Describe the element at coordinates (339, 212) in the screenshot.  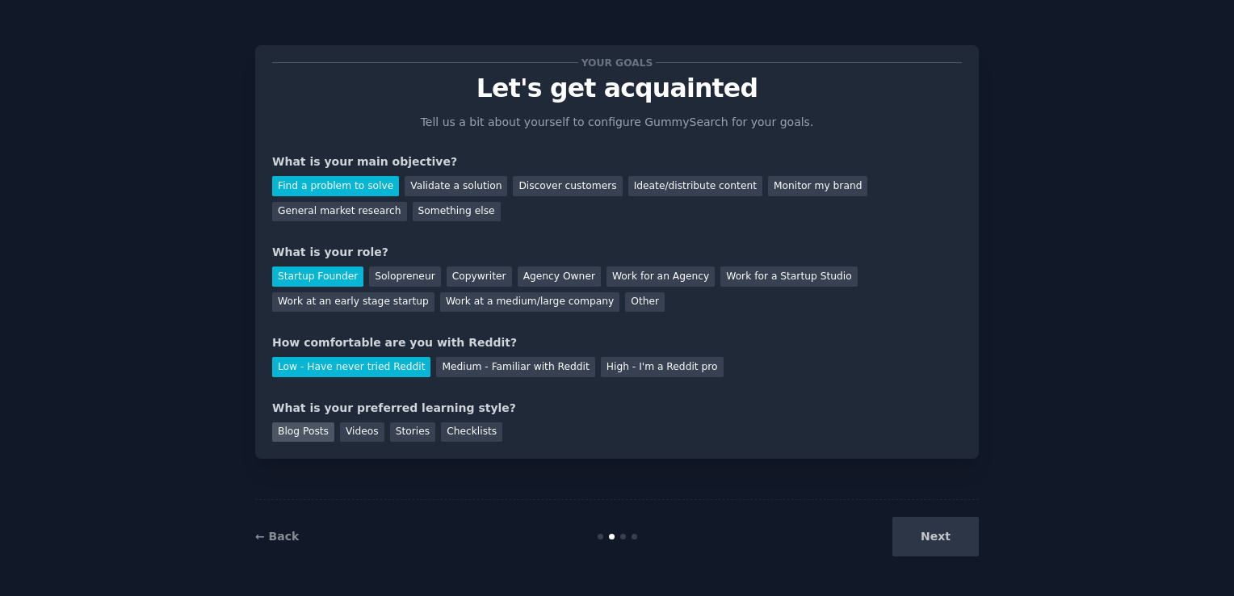
I see `div: General market research` at that location.